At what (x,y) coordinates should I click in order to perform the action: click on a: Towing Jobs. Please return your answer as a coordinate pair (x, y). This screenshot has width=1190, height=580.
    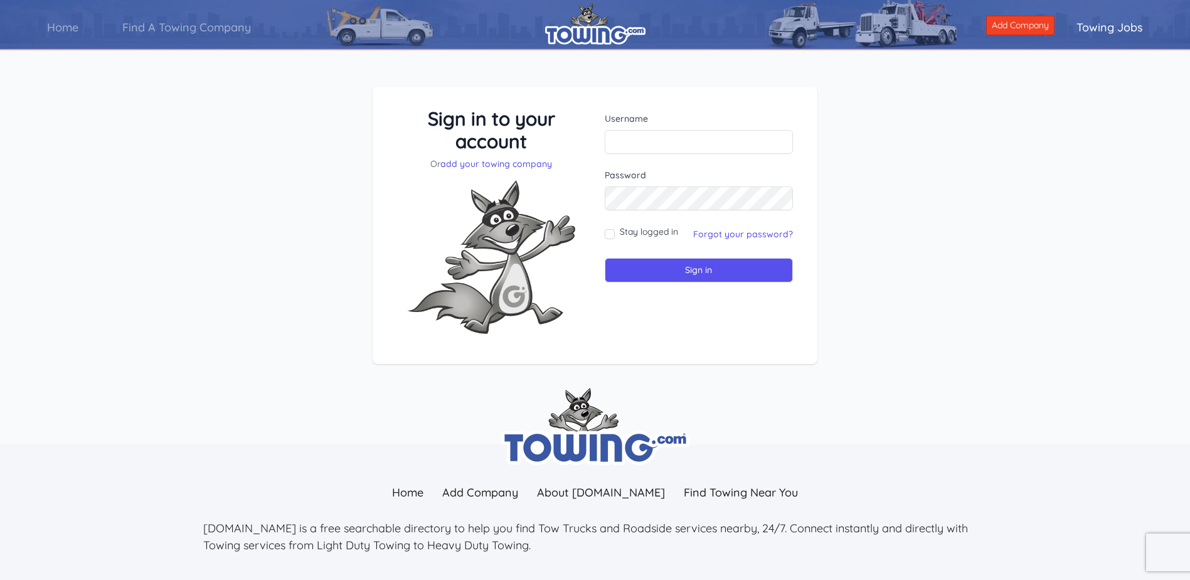
    Looking at the image, I should click on (1110, 27).